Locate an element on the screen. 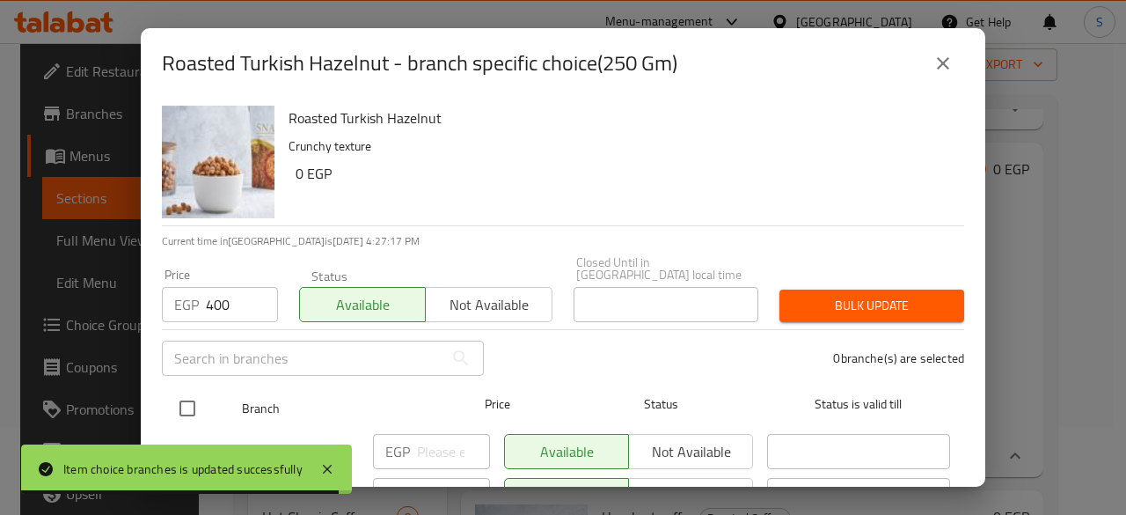  h6: Roasted Turkish Hazelnut is located at coordinates (619, 118).